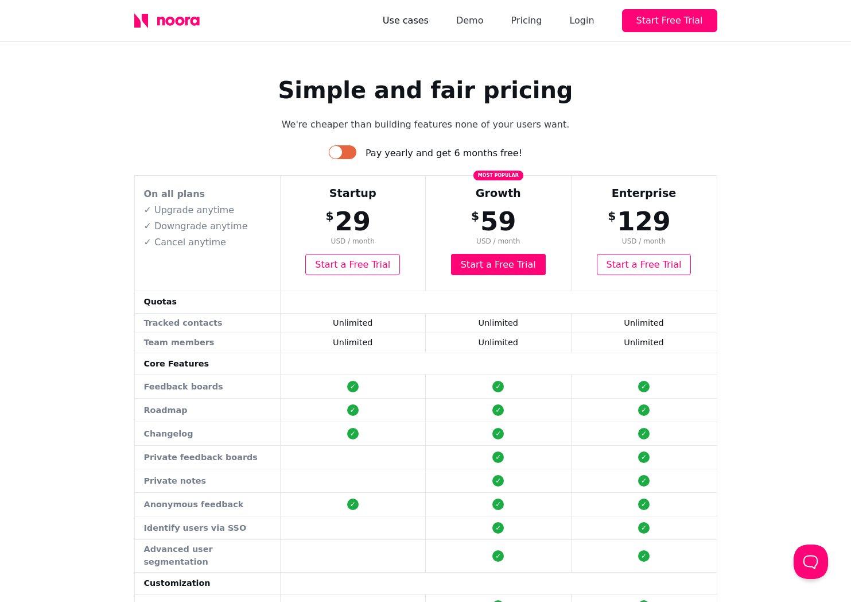 This screenshot has width=851, height=602. What do you see at coordinates (582, 21) in the screenshot?
I see `div: Login` at bounding box center [582, 21].